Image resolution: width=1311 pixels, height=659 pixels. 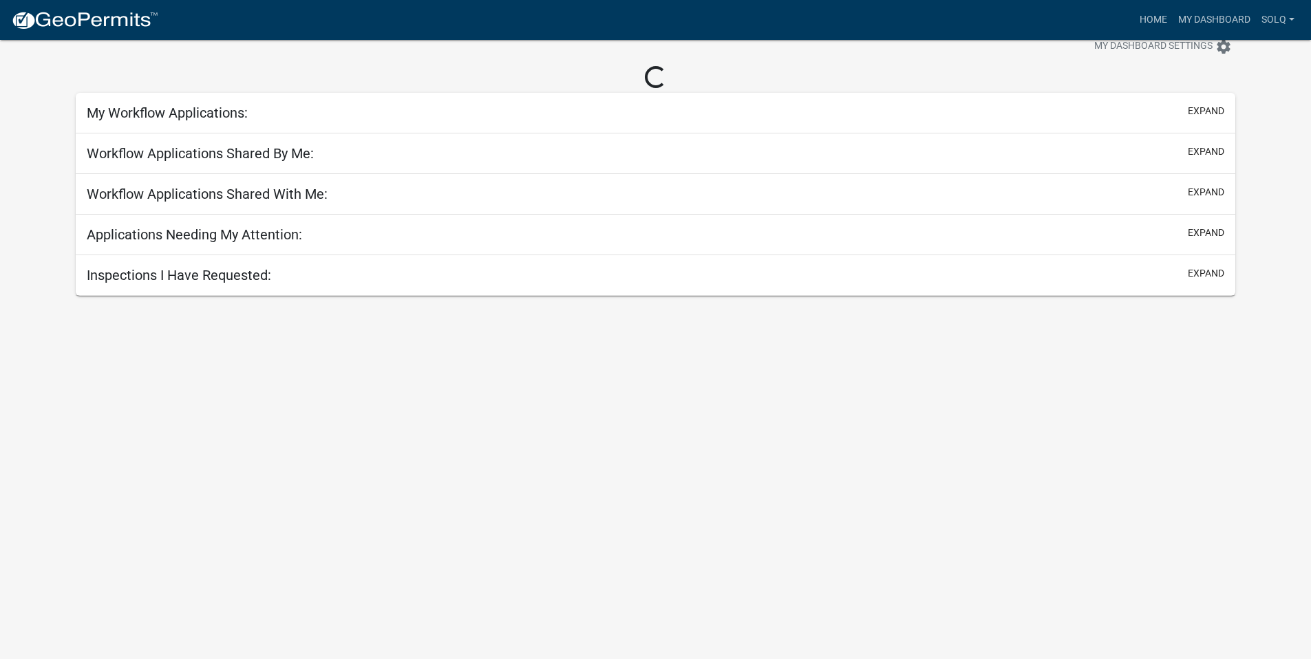 I want to click on span: My Dashboard Settings, so click(x=1153, y=47).